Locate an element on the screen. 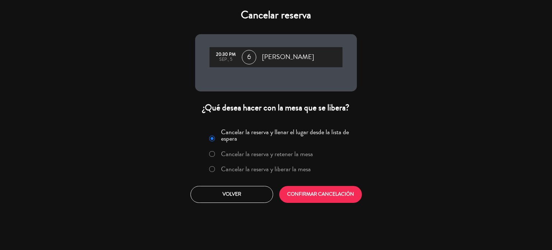 This screenshot has width=552, height=250. button: Volver is located at coordinates (232, 194).